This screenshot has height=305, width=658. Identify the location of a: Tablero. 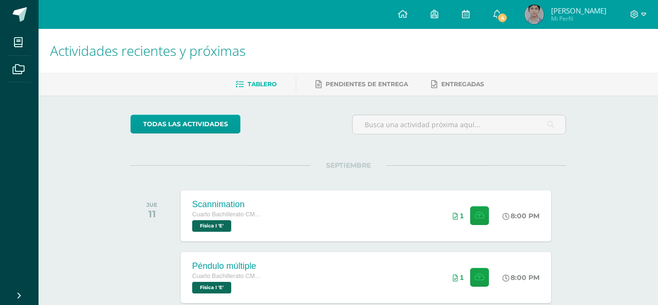
(256, 84).